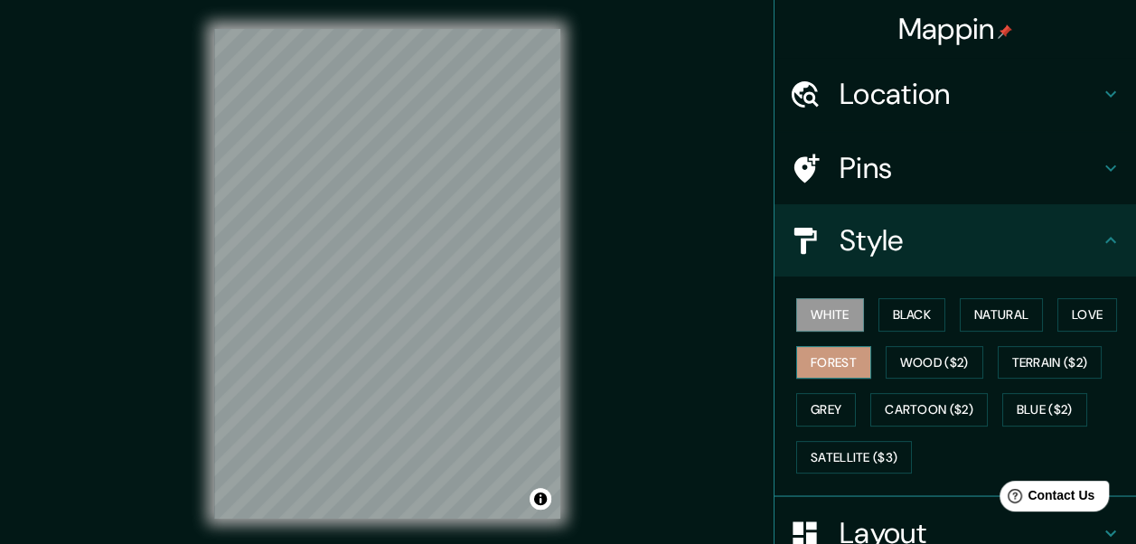  I want to click on div: Location, so click(955, 94).